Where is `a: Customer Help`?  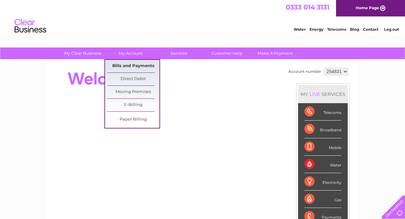
a: Customer Help is located at coordinates (227, 53).